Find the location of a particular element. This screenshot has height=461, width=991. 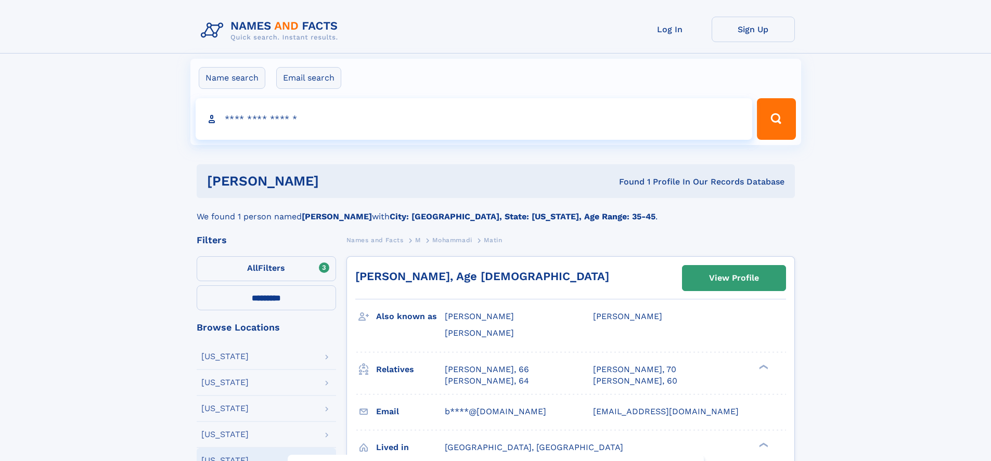

a: Log In is located at coordinates (670, 29).